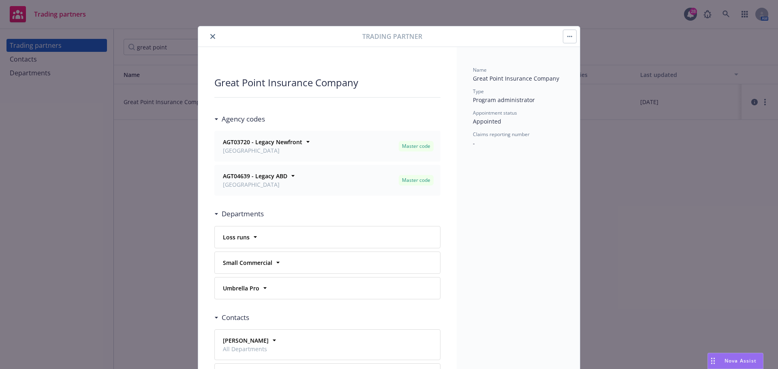 This screenshot has width=778, height=369. I want to click on h3: Contacts, so click(235, 318).